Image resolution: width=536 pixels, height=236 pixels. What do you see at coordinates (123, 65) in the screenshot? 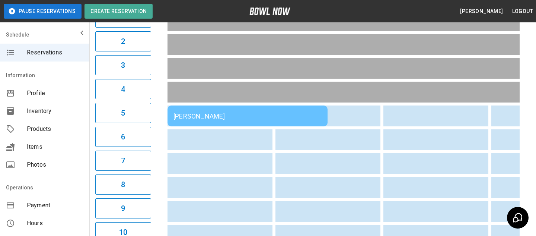
I see `button: 3` at bounding box center [123, 65].